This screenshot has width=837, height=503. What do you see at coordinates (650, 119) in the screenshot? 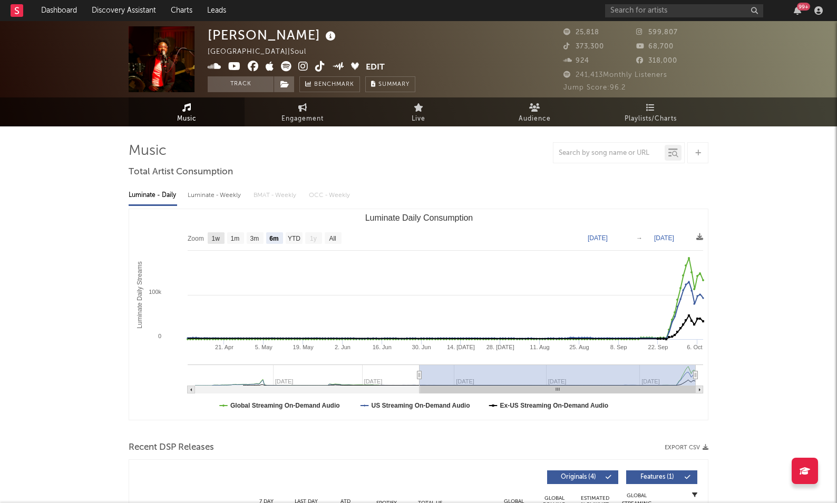
I see `span: Playlists/Charts` at bounding box center [650, 119].